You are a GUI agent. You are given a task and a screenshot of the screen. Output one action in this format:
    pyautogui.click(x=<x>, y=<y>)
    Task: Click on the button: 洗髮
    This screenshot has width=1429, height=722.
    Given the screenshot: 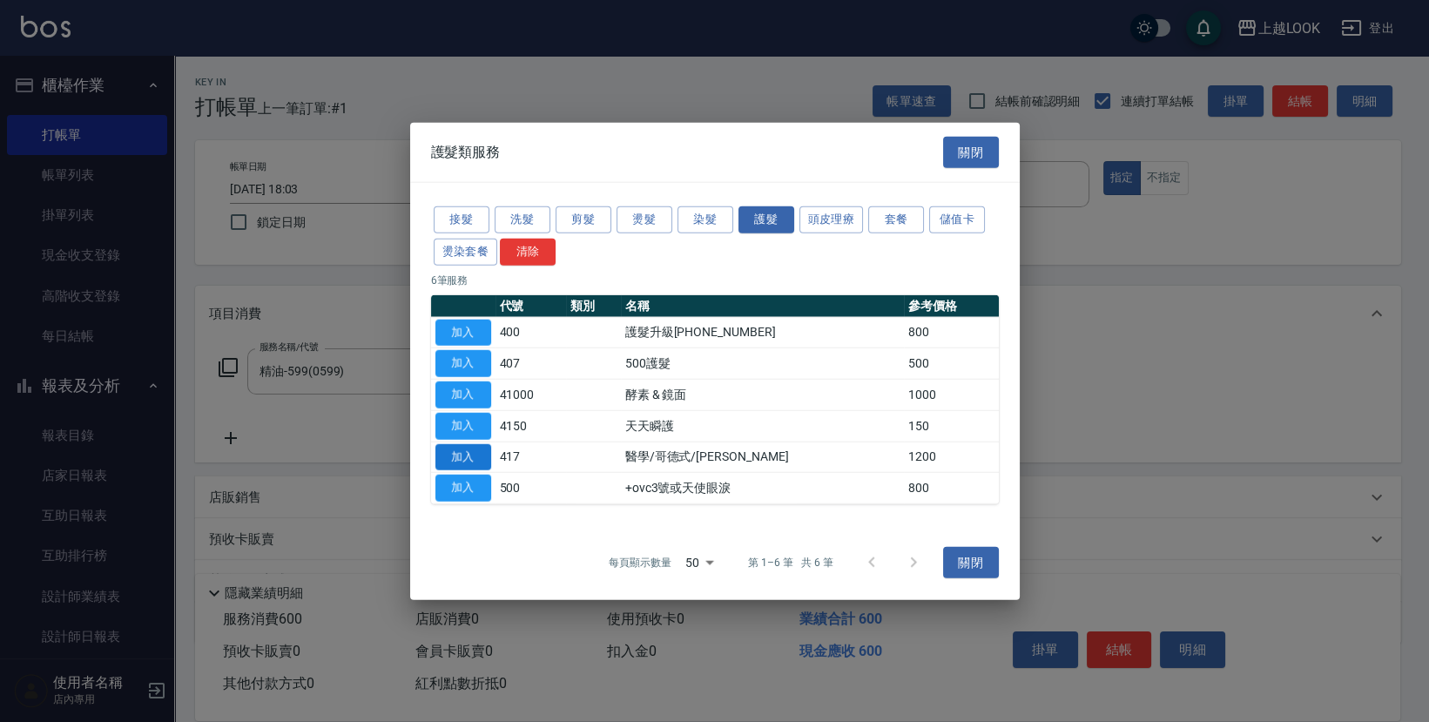 What is the action you would take?
    pyautogui.click(x=523, y=219)
    